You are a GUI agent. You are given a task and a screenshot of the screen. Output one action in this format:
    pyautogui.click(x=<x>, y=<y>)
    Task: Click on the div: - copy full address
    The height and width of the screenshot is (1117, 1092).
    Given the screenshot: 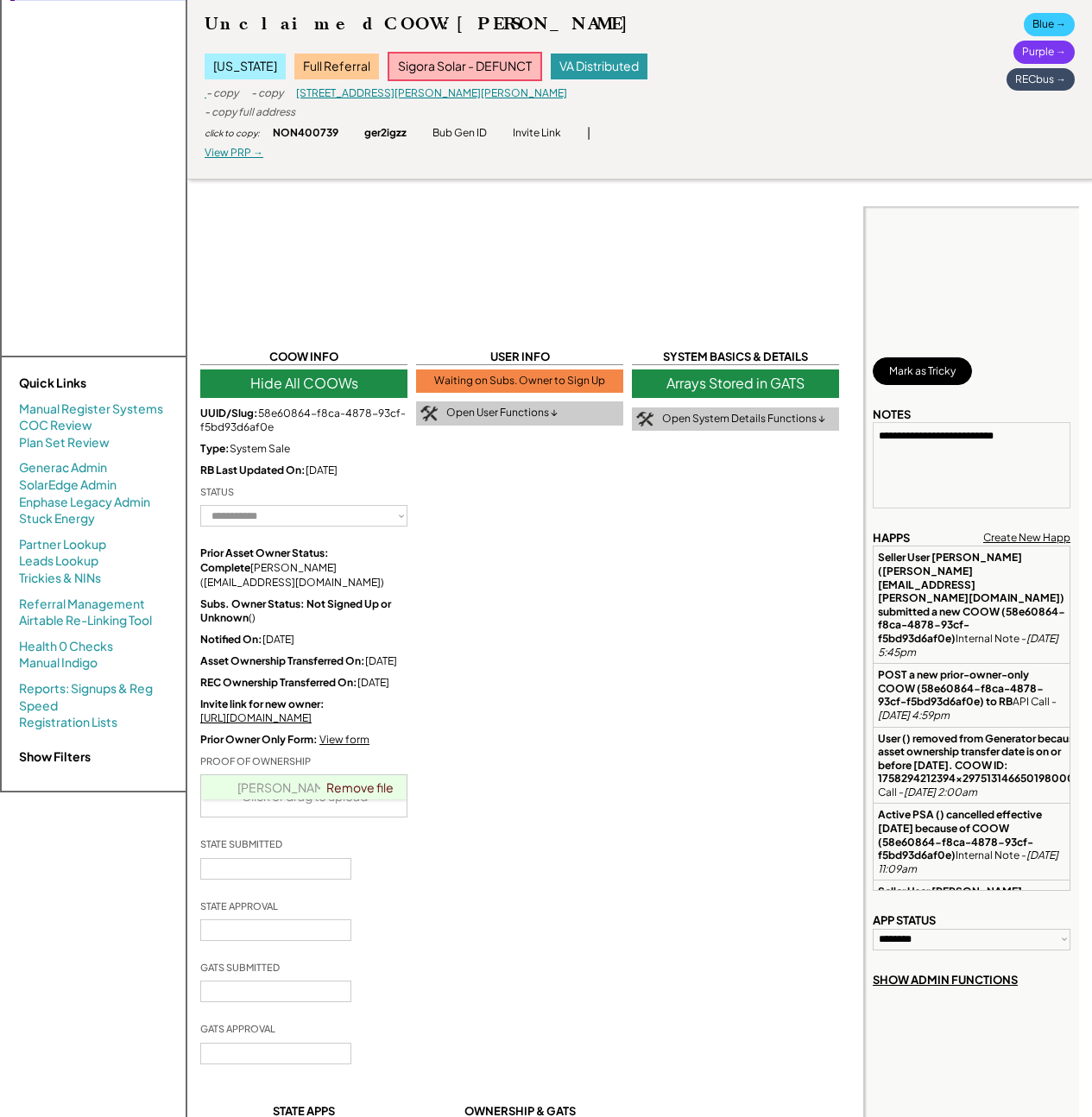 What is the action you would take?
    pyautogui.click(x=250, y=112)
    